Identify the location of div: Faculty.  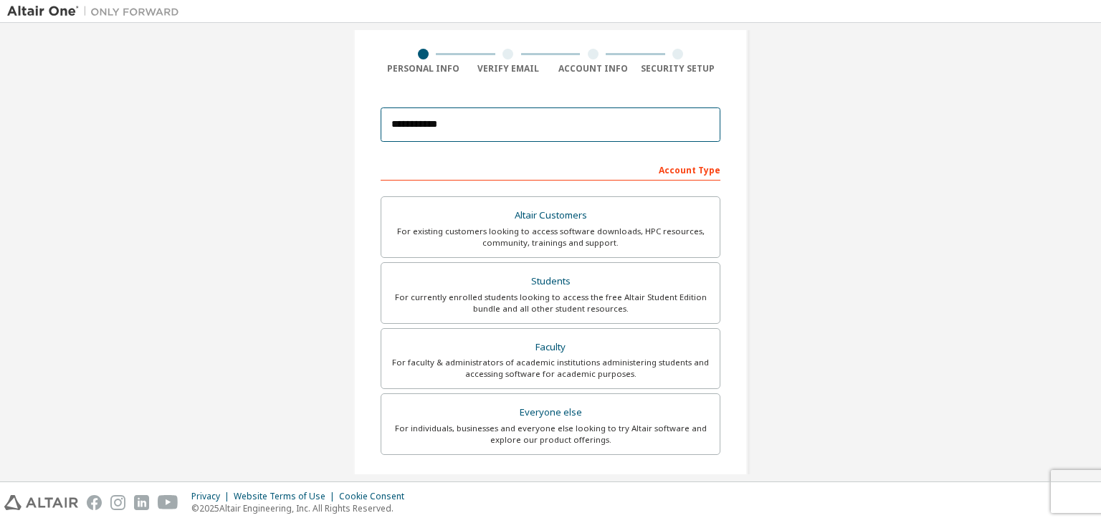
(551, 348).